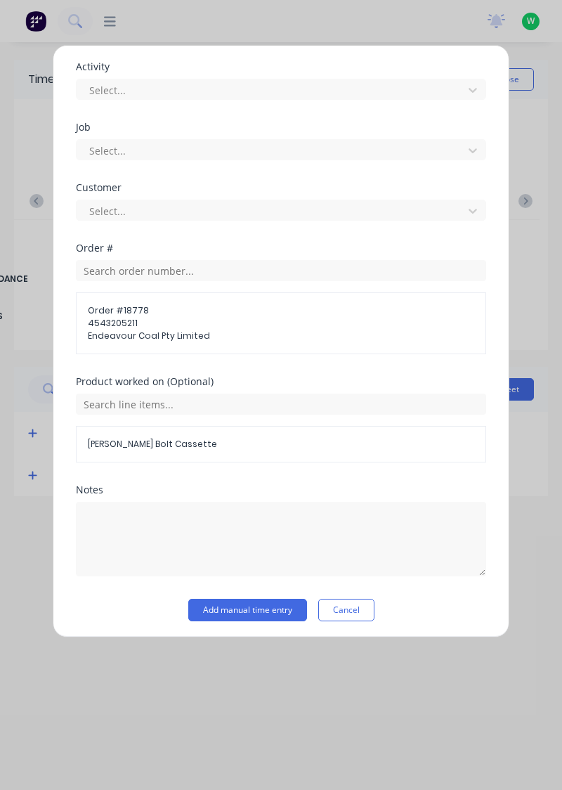 This screenshot has width=562, height=790. What do you see at coordinates (281, 336) in the screenshot?
I see `span: Endeavour Coal Pty Limited` at bounding box center [281, 336].